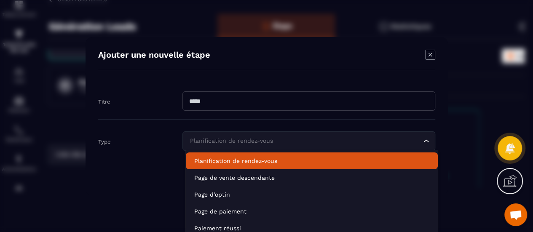  I want to click on label: Titre, so click(104, 101).